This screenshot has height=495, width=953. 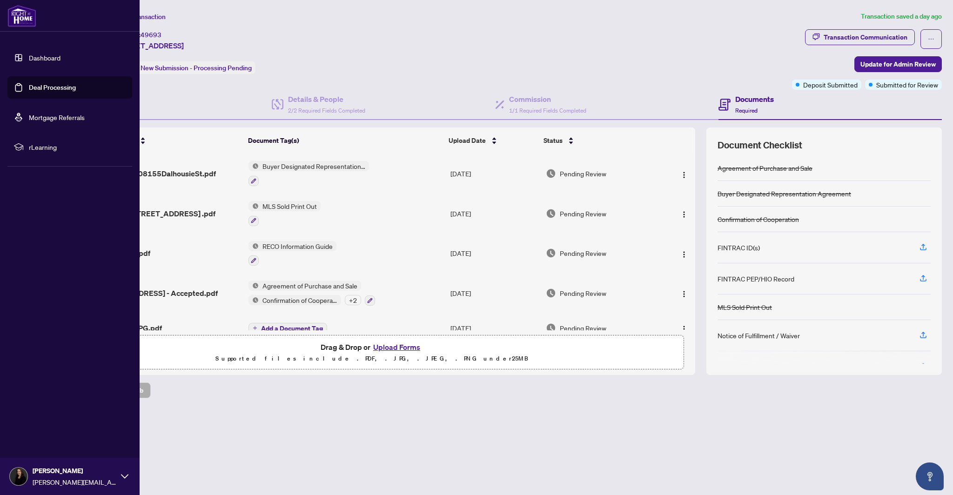 I want to click on h4: Commission, so click(x=548, y=99).